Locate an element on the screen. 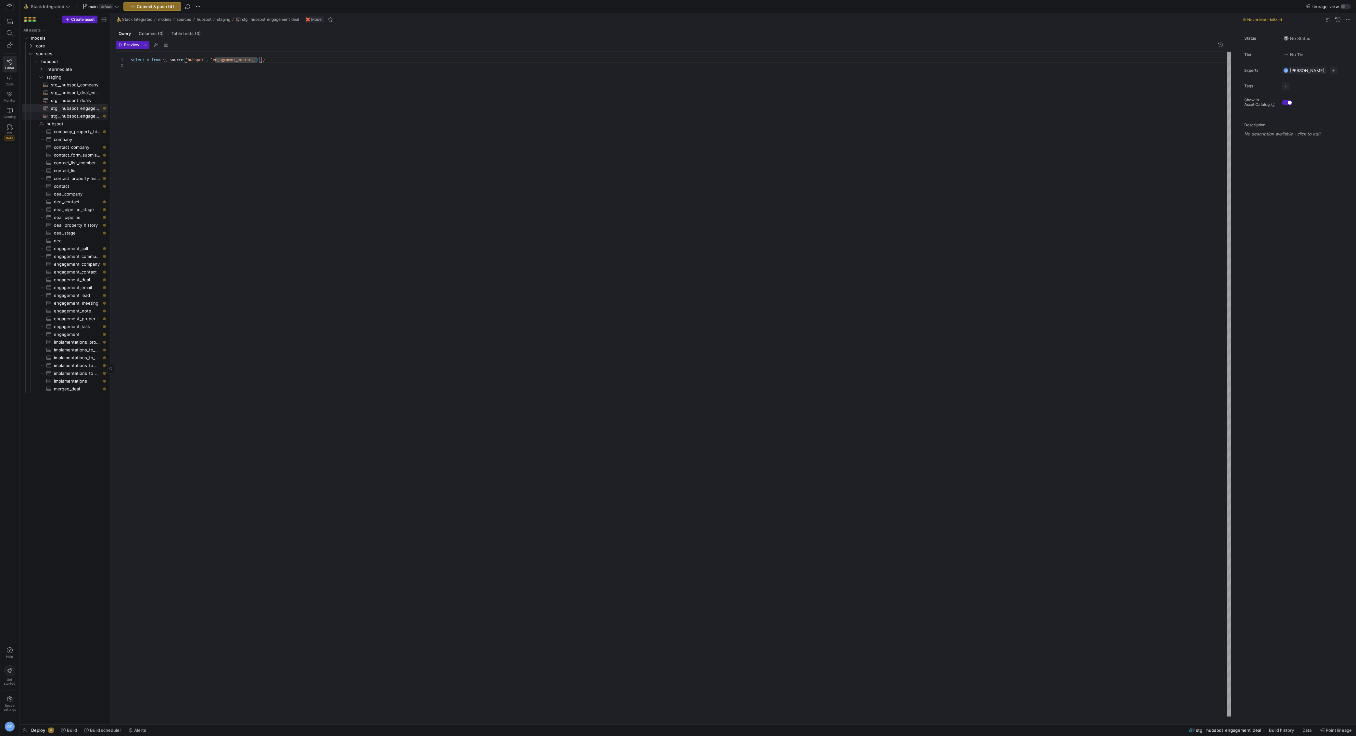 Image resolution: width=1356 pixels, height=736 pixels. button: Preview is located at coordinates (129, 45).